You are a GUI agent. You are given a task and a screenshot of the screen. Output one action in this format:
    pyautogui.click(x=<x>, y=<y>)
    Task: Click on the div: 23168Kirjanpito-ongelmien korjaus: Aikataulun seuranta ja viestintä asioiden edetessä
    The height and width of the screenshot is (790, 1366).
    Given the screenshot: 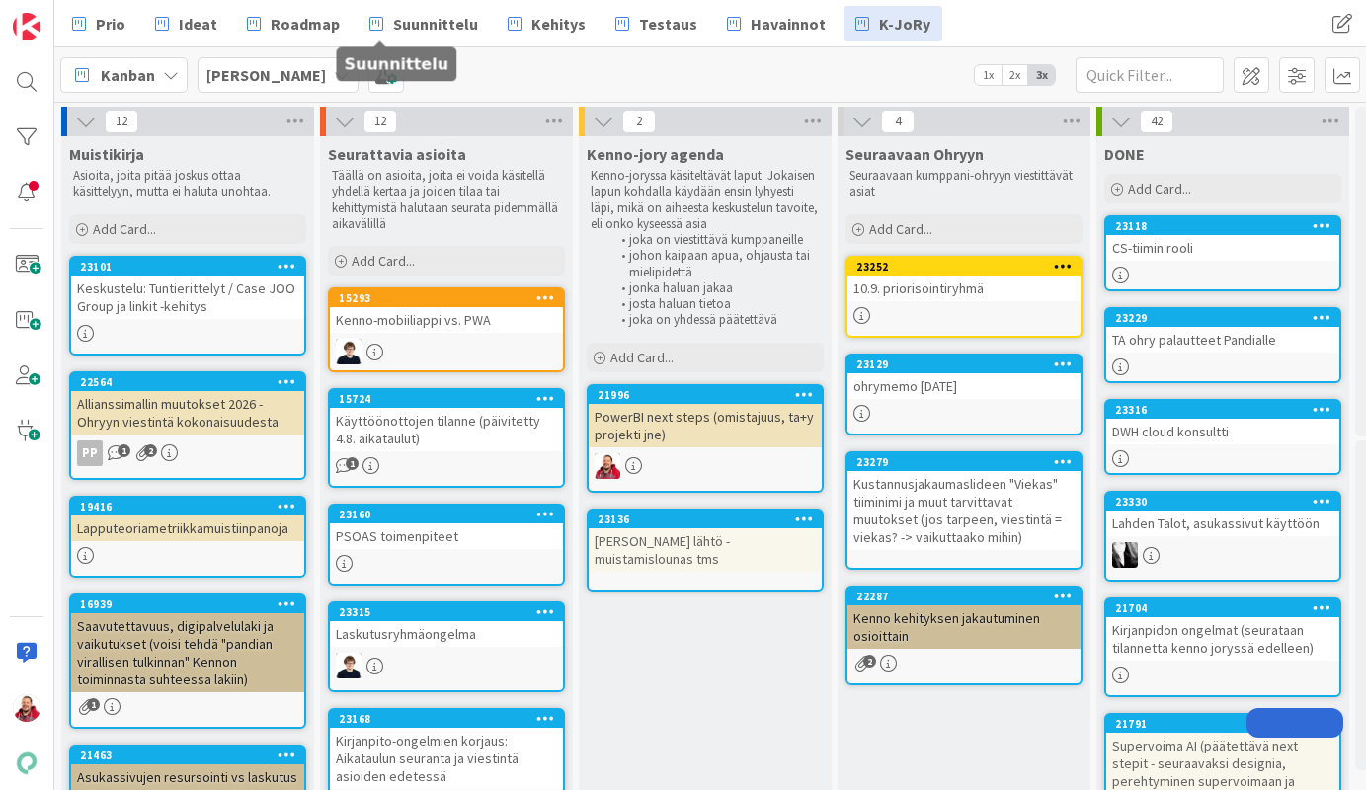 What is the action you would take?
    pyautogui.click(x=446, y=750)
    